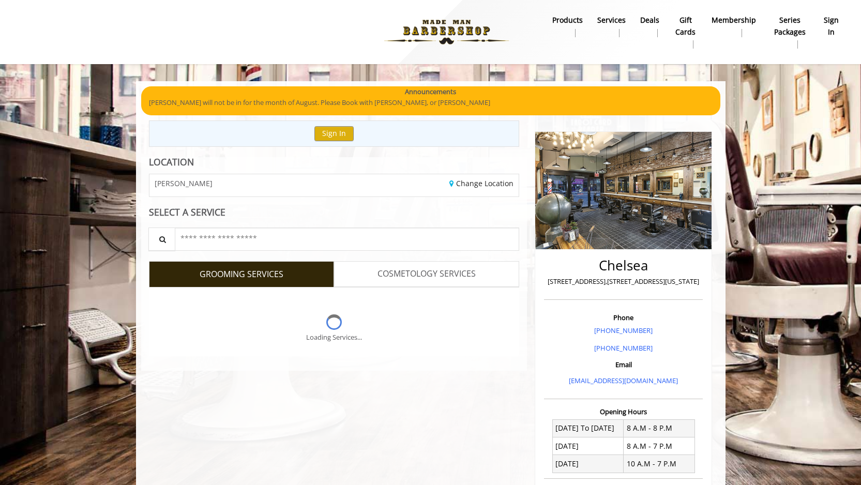 This screenshot has height=485, width=861. What do you see at coordinates (567, 26) in the screenshot?
I see `a: Productsproducts` at bounding box center [567, 26].